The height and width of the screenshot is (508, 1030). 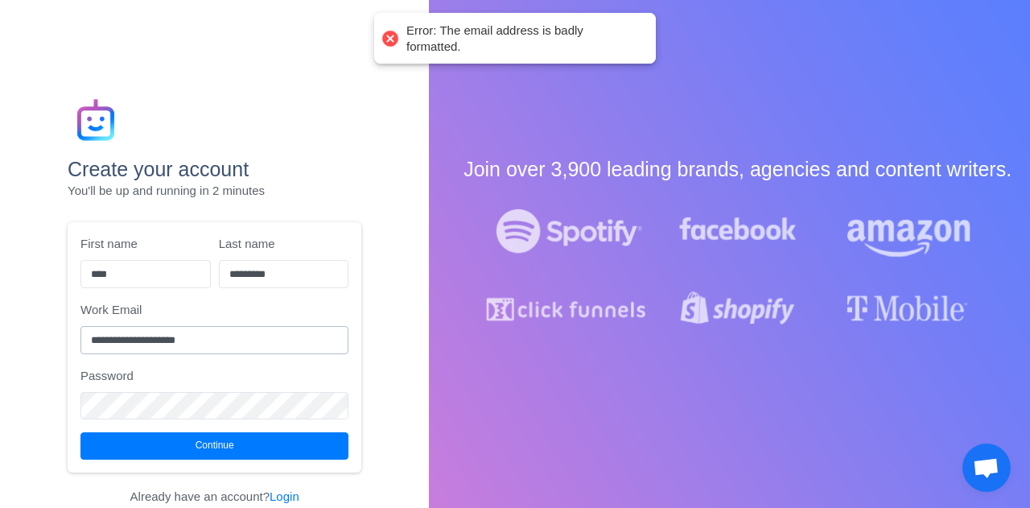 What do you see at coordinates (737, 271) in the screenshot?
I see `img: logos-white.d3c4c95a.png` at bounding box center [737, 271].